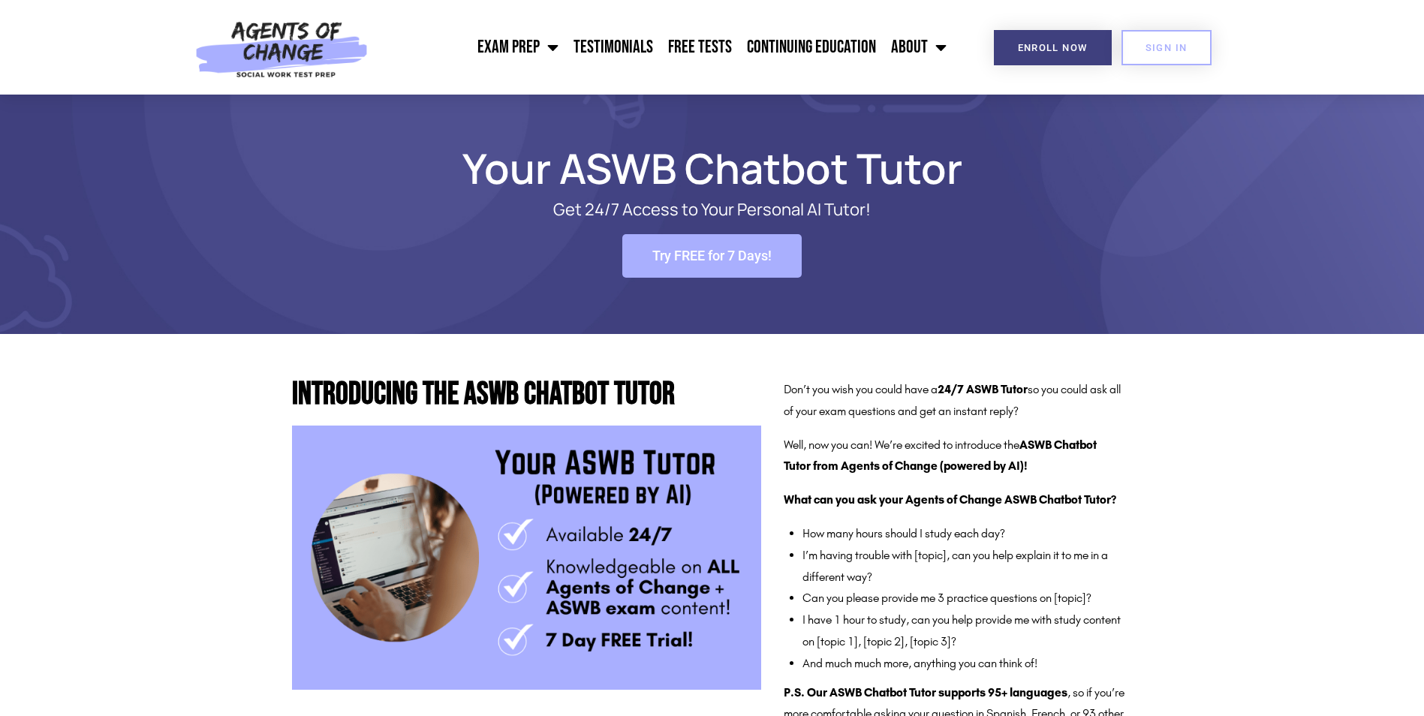 The image size is (1424, 716). What do you see at coordinates (919, 47) in the screenshot?
I see `a: About` at bounding box center [919, 47].